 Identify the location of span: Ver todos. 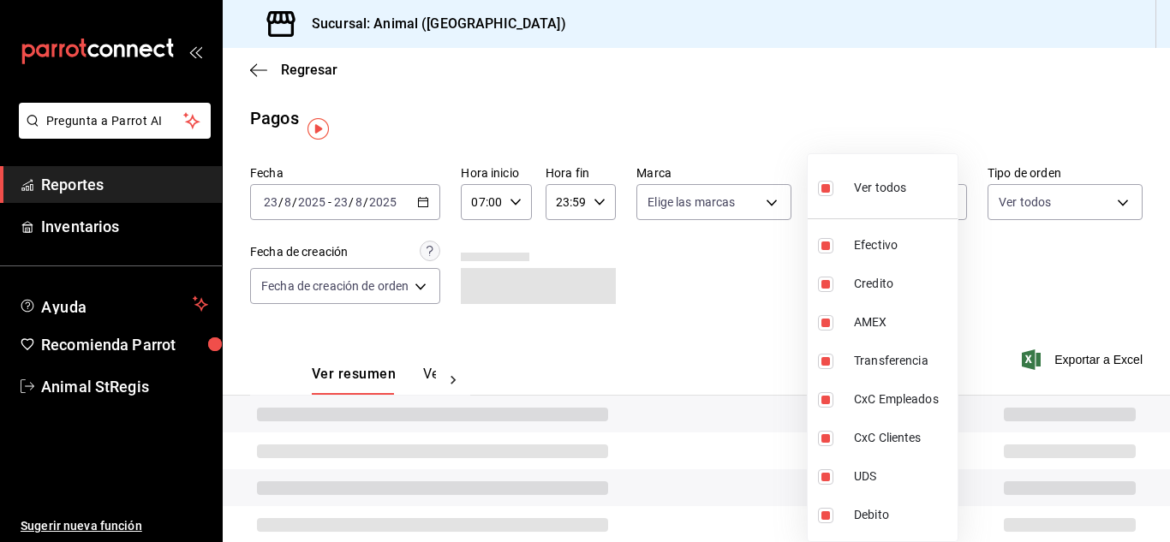
(879, 188).